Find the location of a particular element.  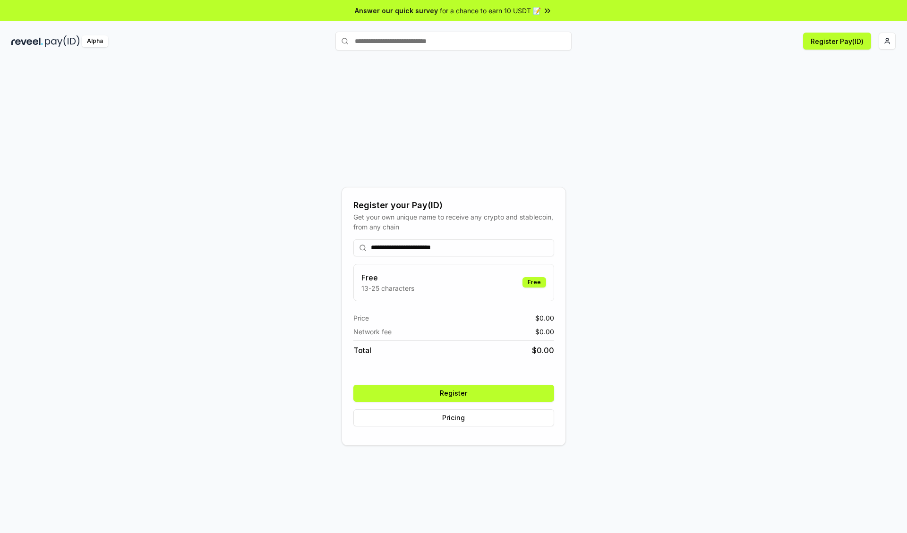

button: Pricing is located at coordinates (453, 418).